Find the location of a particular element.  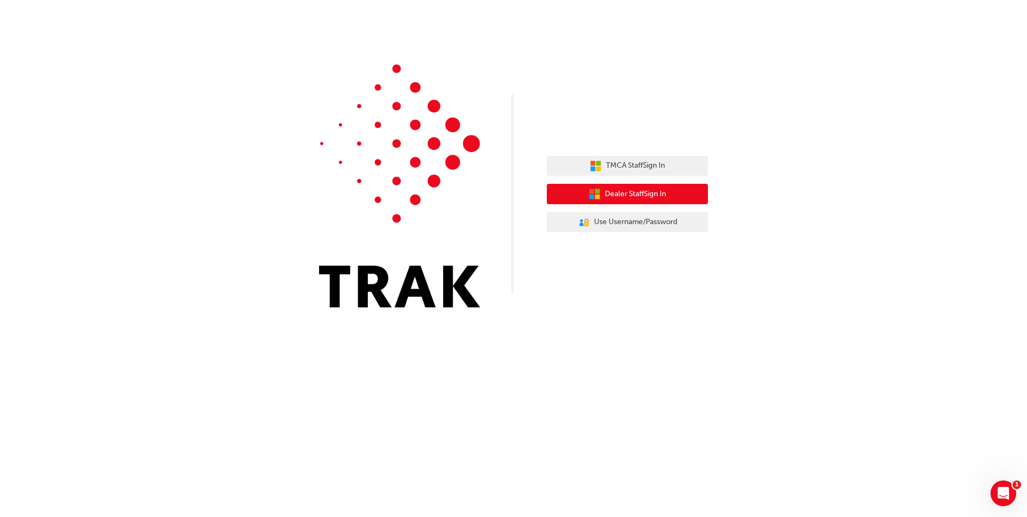

button: Dealer StaffSign In is located at coordinates (627, 194).